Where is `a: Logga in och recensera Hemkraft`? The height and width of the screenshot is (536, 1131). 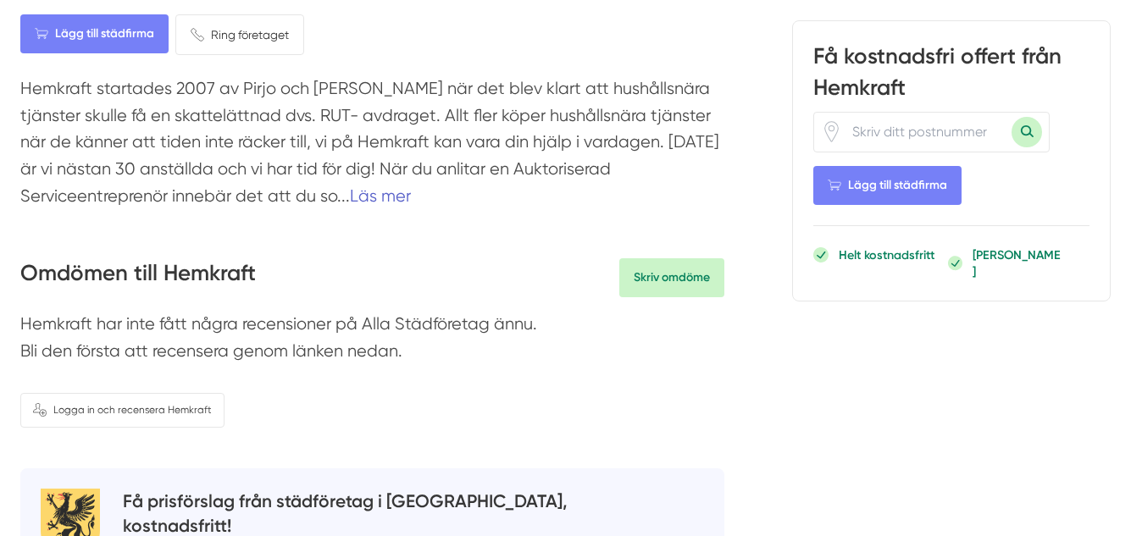
a: Logga in och recensera Hemkraft is located at coordinates (122, 410).